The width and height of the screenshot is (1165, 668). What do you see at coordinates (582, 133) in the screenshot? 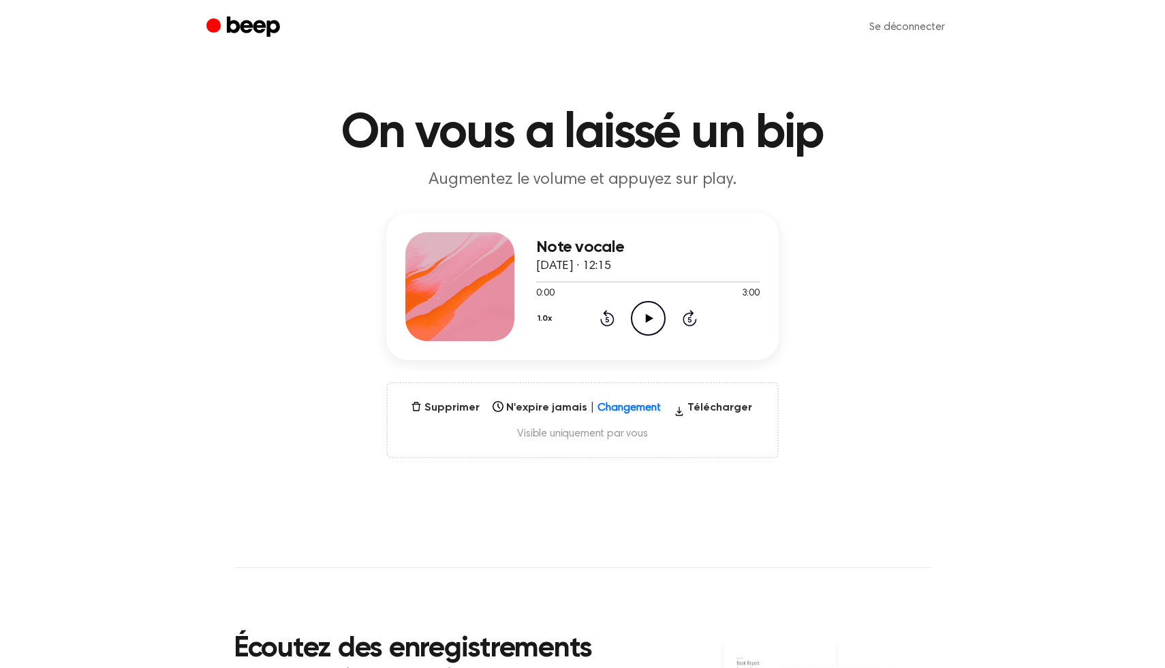
I see `font: On vous a laissé un bip` at bounding box center [582, 133].